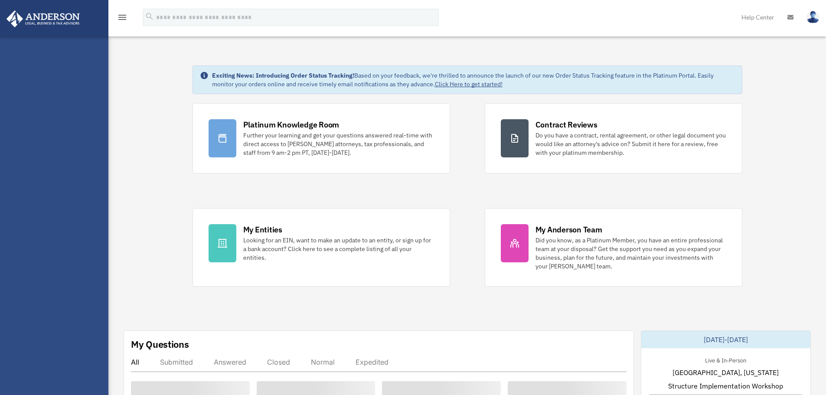 The width and height of the screenshot is (826, 395). Describe the element at coordinates (321, 247) in the screenshot. I see `a: My Entities Looking for an EIN, want to make an update to an entity, or sign up for a bank accoun...` at that location.